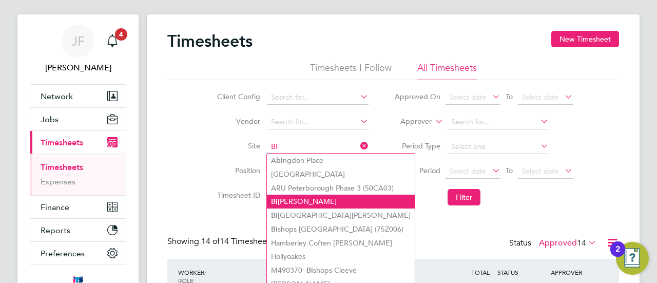  I want to click on span: 14 Timesheets, so click(237, 241).